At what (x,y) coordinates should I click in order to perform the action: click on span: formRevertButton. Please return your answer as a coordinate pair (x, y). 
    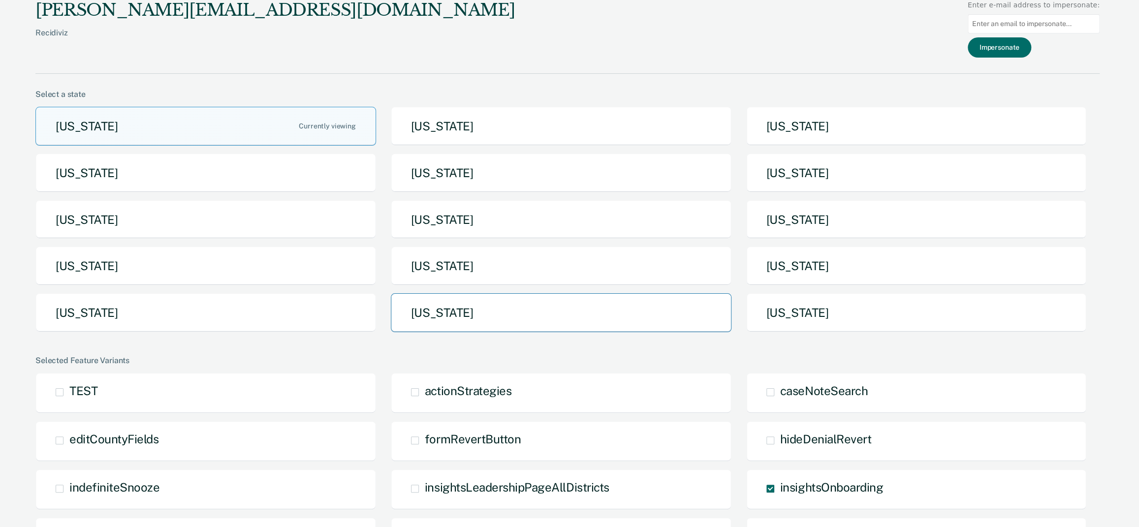
    Looking at the image, I should click on (472, 439).